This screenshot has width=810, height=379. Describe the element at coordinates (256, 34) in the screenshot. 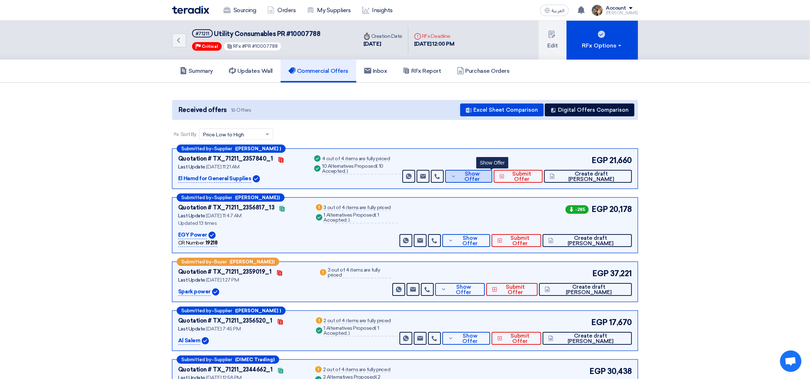

I see `h5: Utility Consumables PR #10007788` at that location.